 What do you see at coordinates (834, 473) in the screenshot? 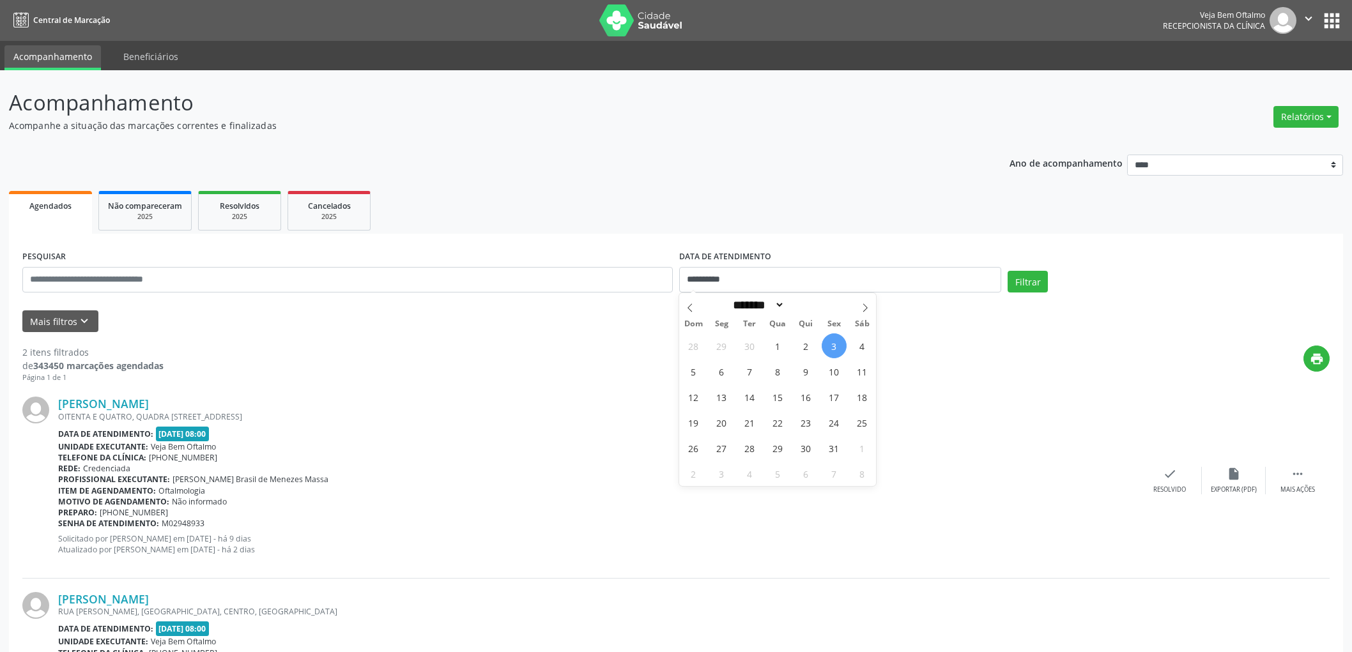
I see `span: Novembro 7, 2025` at bounding box center [834, 473].